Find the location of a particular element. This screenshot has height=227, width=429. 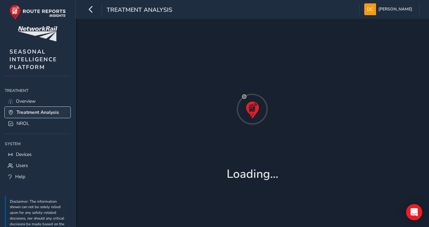

div: Open Intercom Messenger is located at coordinates (414, 213).